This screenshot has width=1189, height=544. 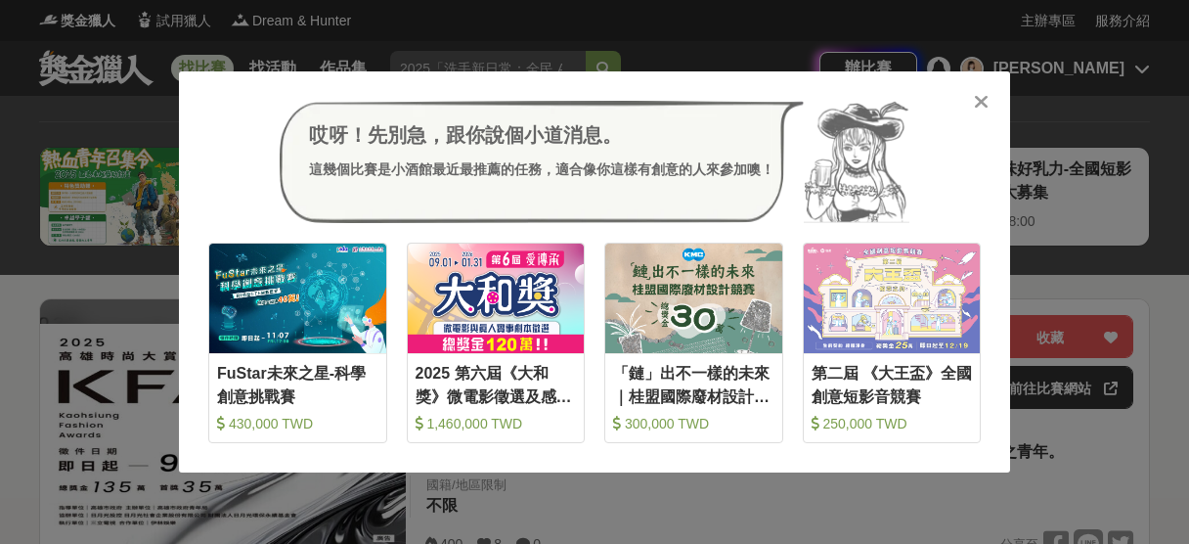 What do you see at coordinates (496, 383) in the screenshot?
I see `div: 2025 第六屆《大和獎》微電影徵選及感人實事分享` at bounding box center [496, 383].